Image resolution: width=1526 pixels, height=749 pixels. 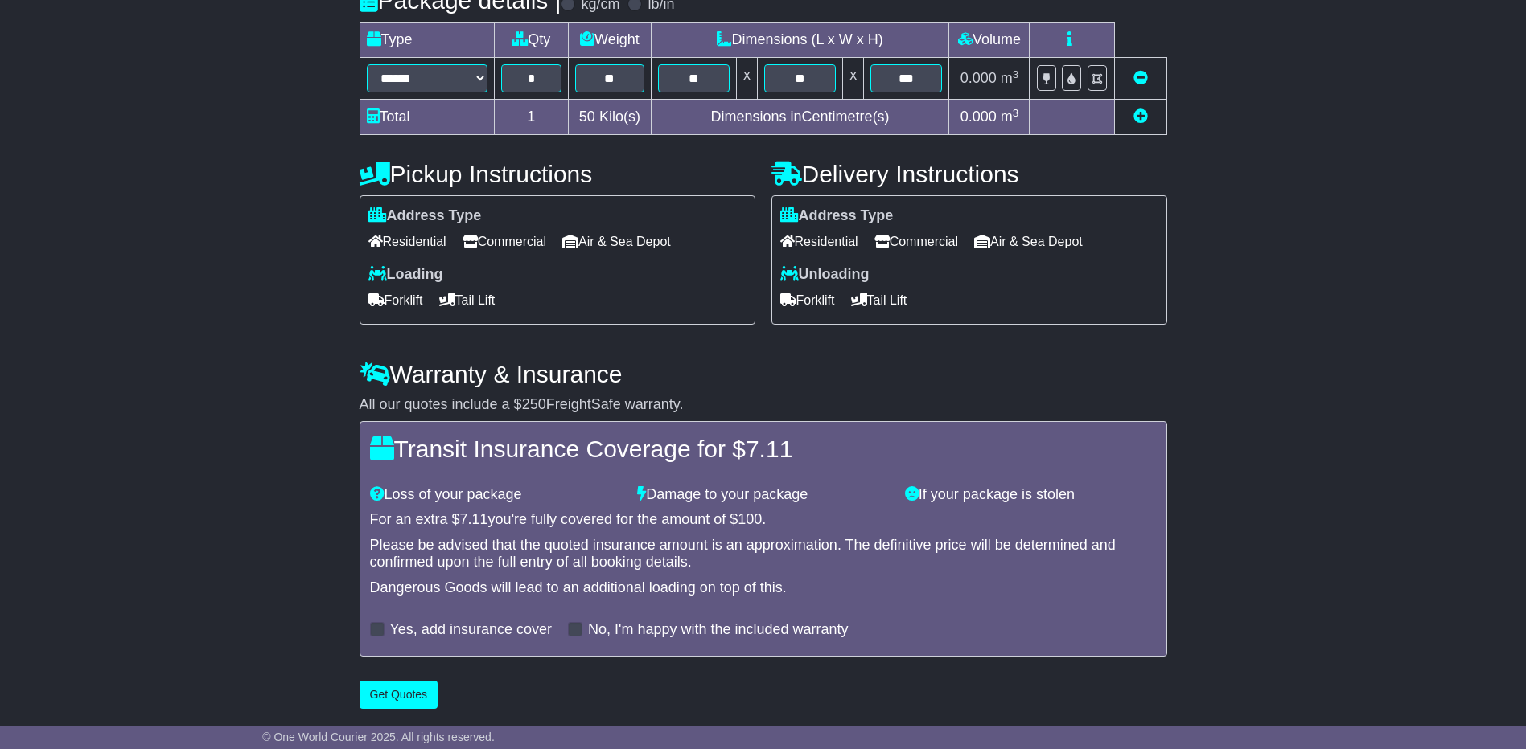 I want to click on label: Yes, add insurance cover, so click(x=470, y=630).